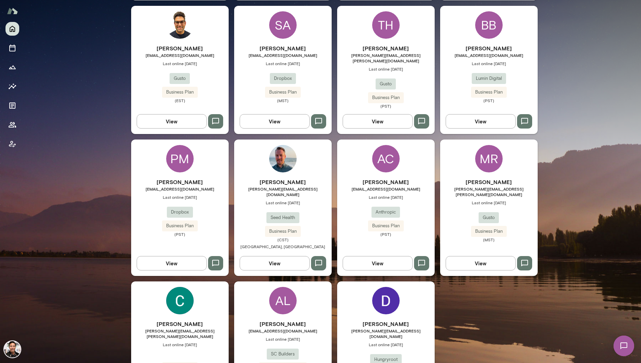  Describe the element at coordinates (12, 11) in the screenshot. I see `img: Mento` at that location.